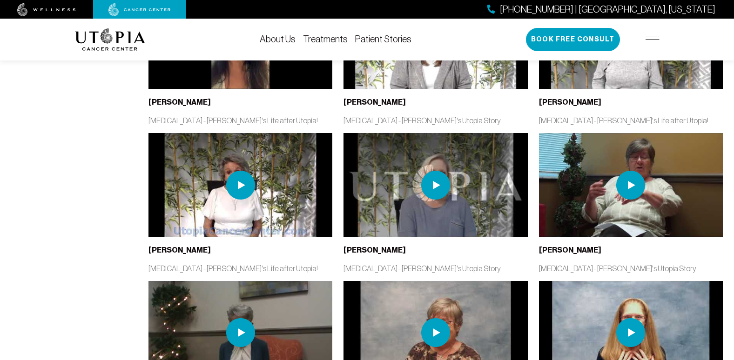 The image size is (734, 360). I want to click on img: logo, so click(110, 40).